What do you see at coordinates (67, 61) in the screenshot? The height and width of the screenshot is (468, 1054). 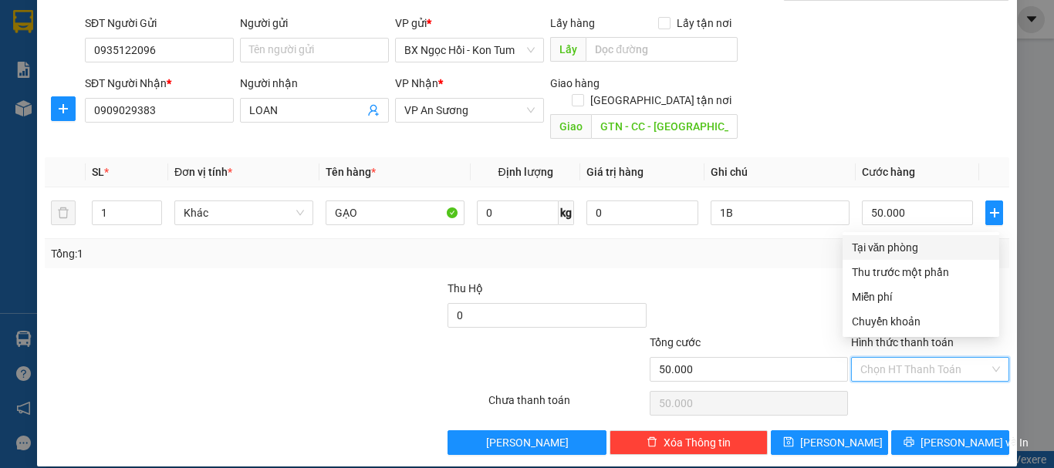 I see `div: 0372731260` at bounding box center [67, 61].